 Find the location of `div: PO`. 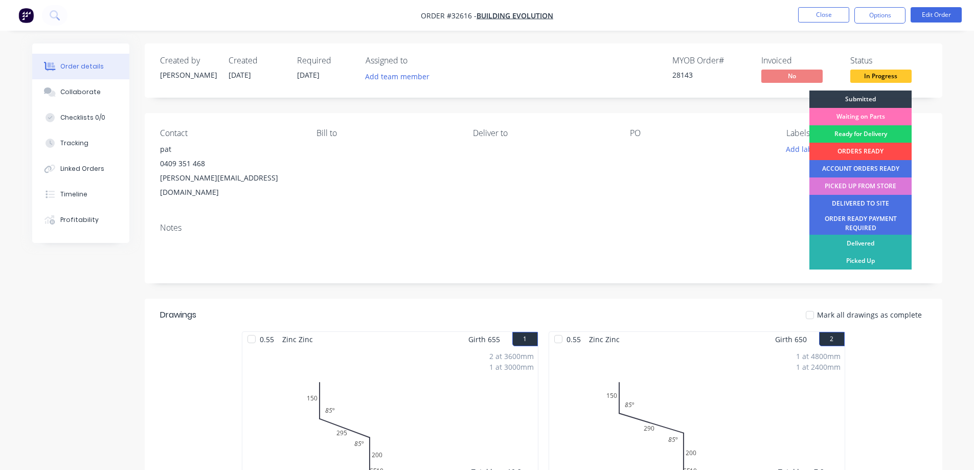

div: PO is located at coordinates (700, 133).